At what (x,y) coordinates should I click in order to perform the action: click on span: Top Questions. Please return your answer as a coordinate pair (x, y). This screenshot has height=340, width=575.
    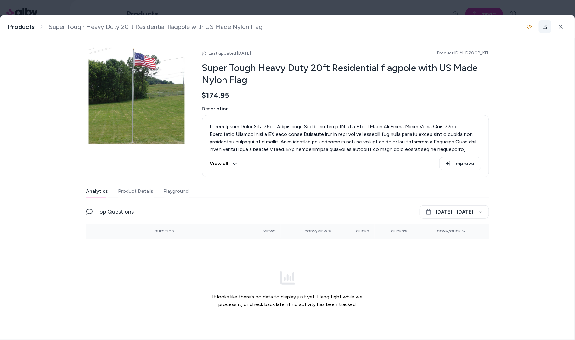
    Looking at the image, I should click on (115, 212).